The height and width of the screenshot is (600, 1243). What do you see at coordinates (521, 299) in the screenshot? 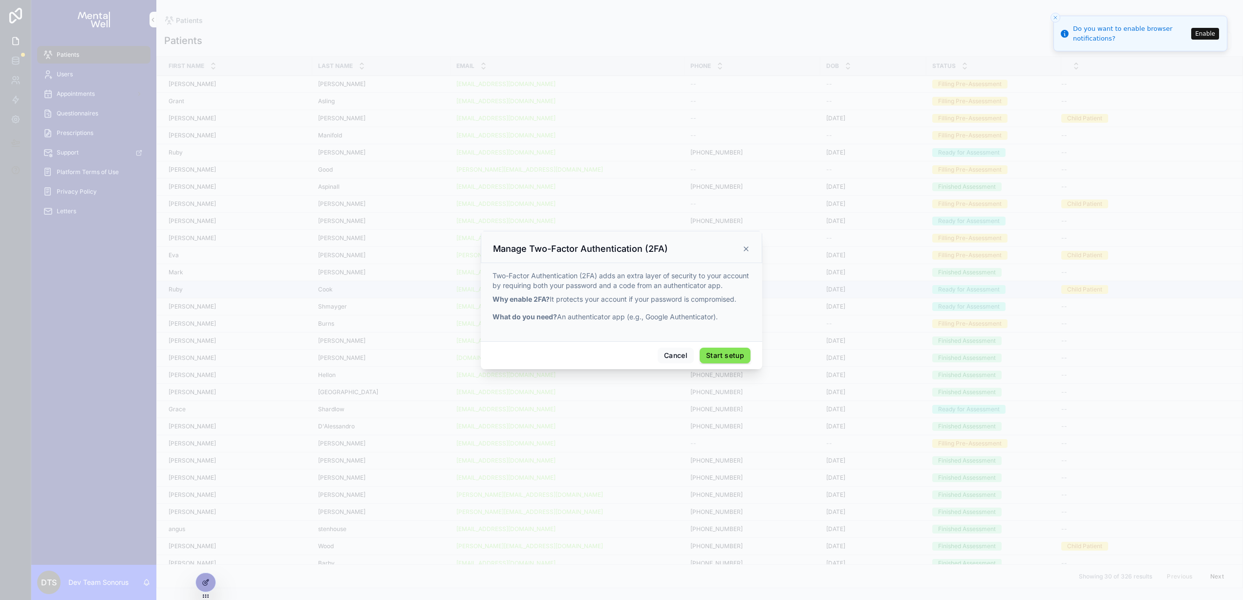
I see `strong: Why enable 2FA?` at bounding box center [521, 299].